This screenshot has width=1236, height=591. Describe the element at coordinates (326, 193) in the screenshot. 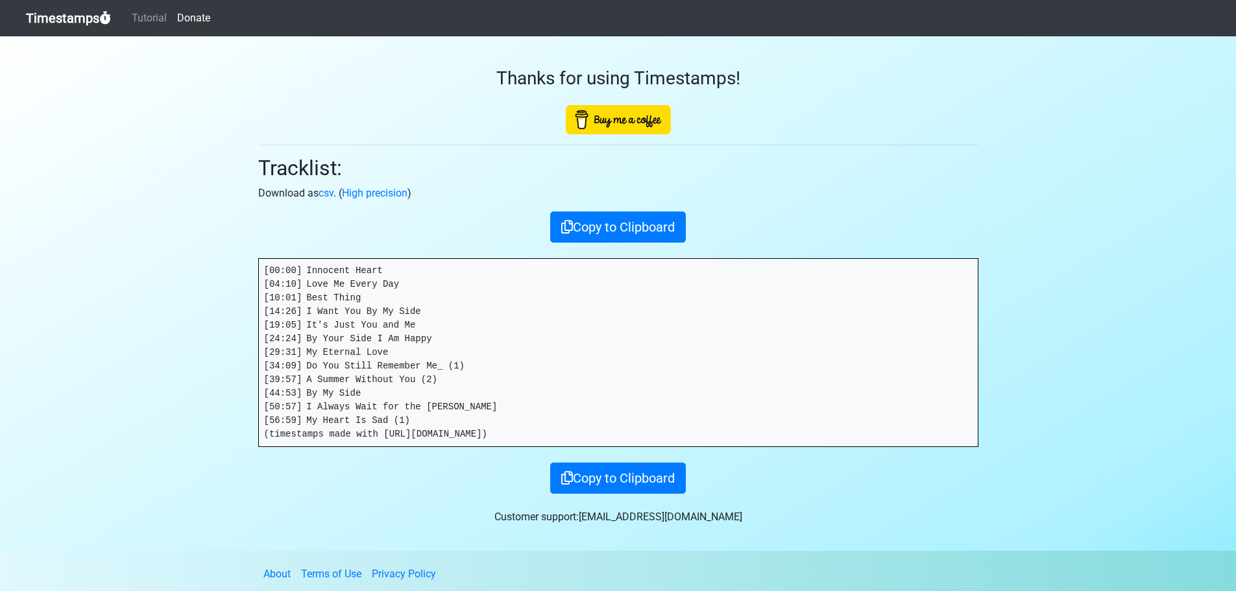

I see `a: csv` at that location.